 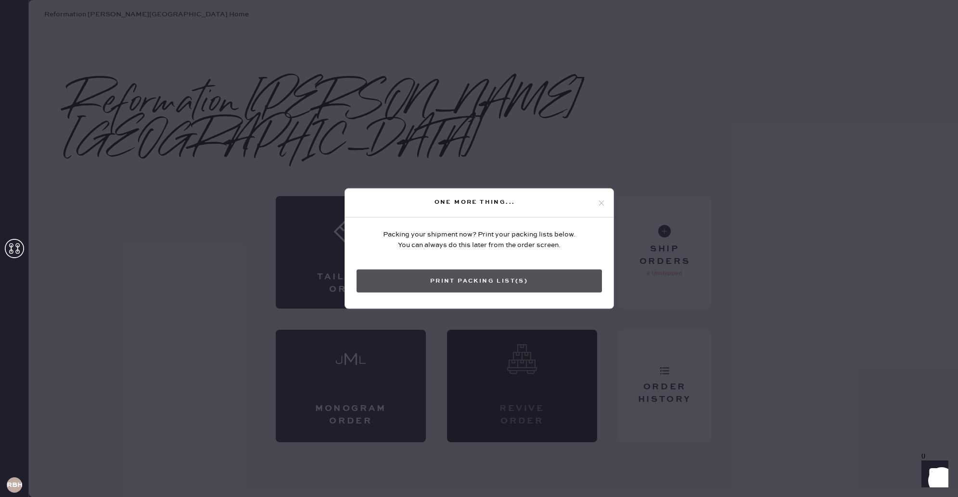 I want to click on div: One more thing..., so click(x=475, y=202).